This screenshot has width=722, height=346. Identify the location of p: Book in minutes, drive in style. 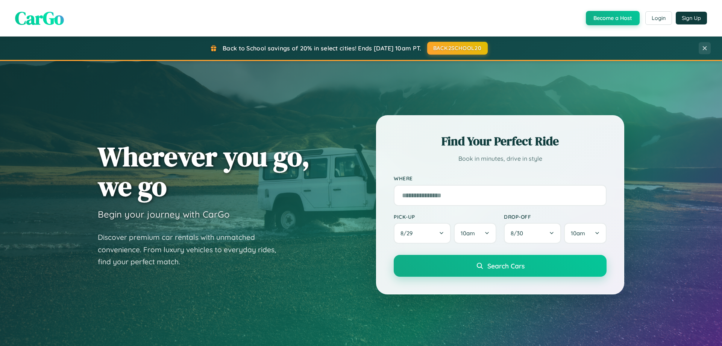
(500, 158).